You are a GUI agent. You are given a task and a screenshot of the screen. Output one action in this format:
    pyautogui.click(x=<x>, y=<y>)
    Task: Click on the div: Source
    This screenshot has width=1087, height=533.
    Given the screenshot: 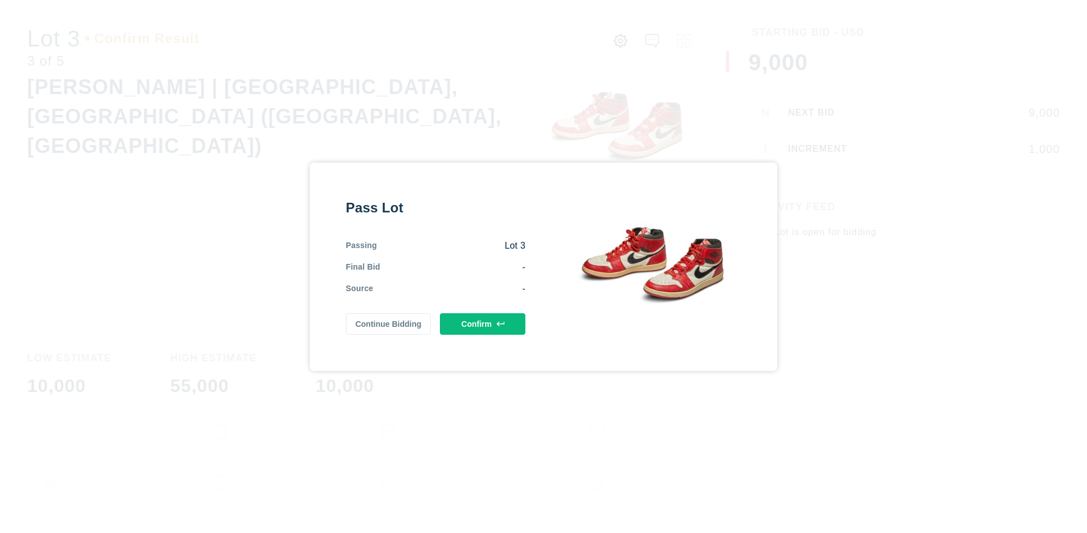 What is the action you would take?
    pyautogui.click(x=359, y=289)
    